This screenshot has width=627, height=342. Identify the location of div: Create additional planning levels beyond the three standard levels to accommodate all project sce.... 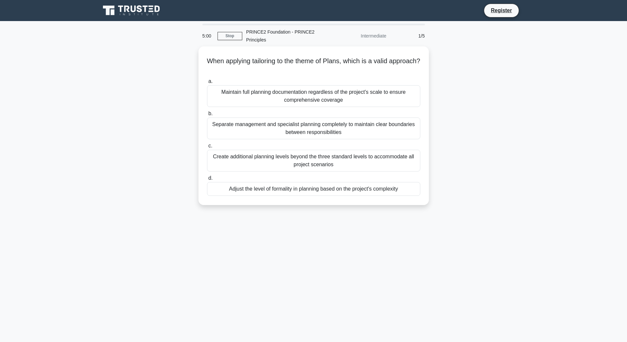
(313, 160).